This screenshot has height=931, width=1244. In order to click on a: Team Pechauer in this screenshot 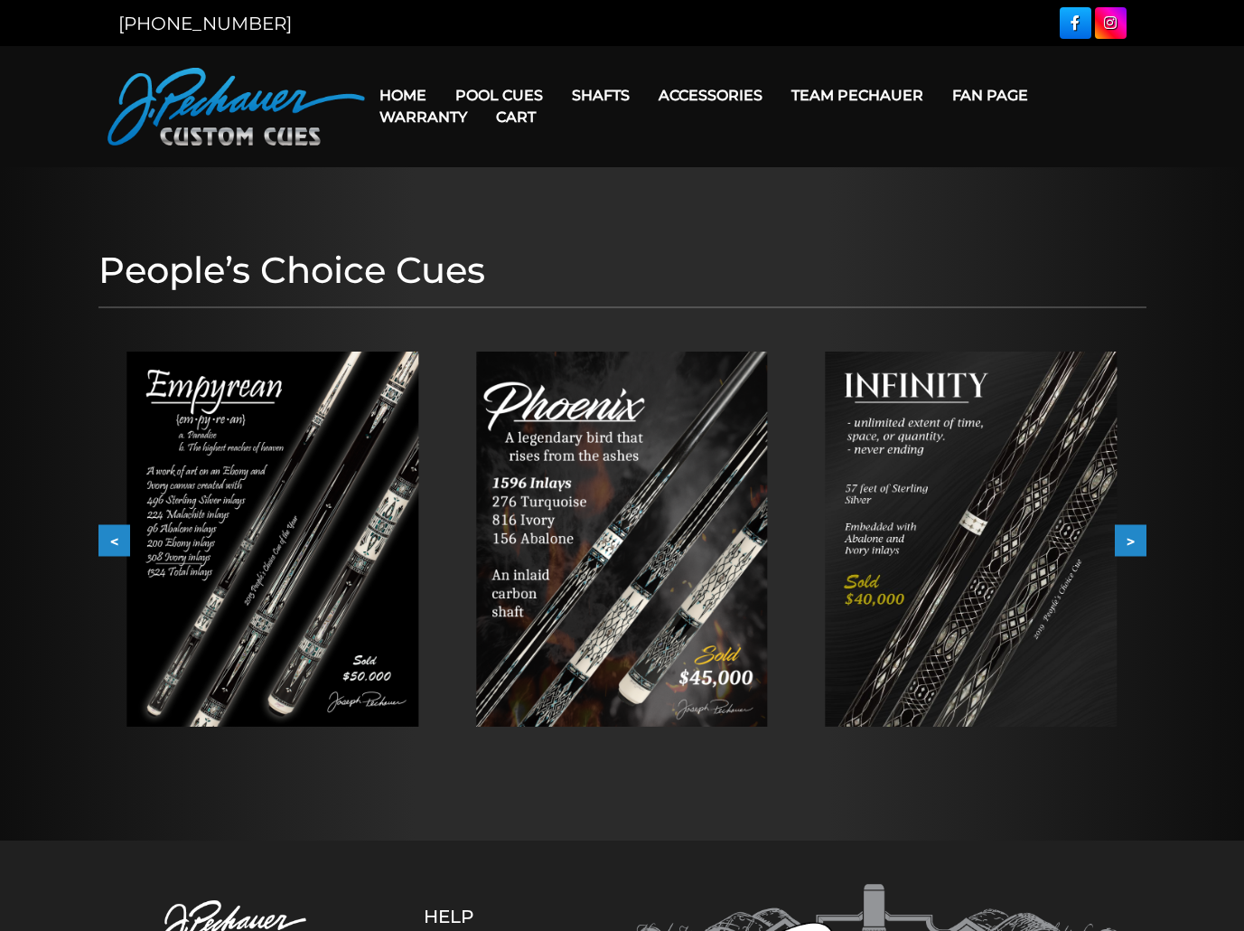, I will do `click(858, 95)`.